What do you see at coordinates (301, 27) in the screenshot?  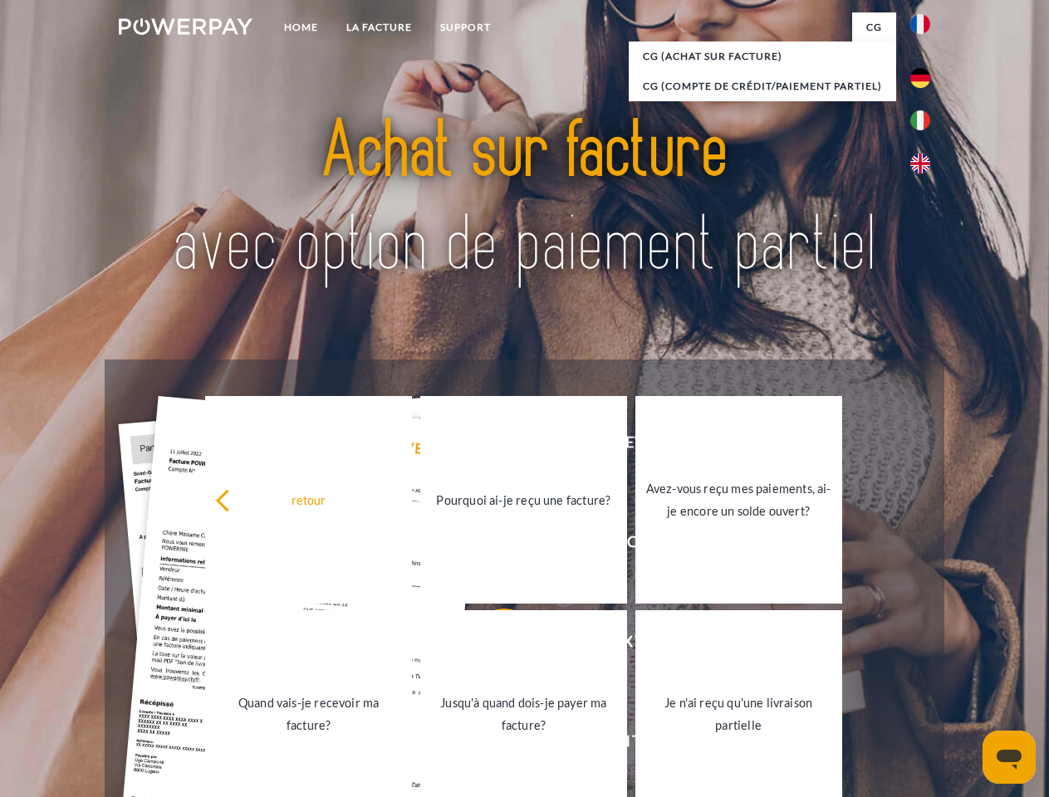 I see `a: Home` at bounding box center [301, 27].